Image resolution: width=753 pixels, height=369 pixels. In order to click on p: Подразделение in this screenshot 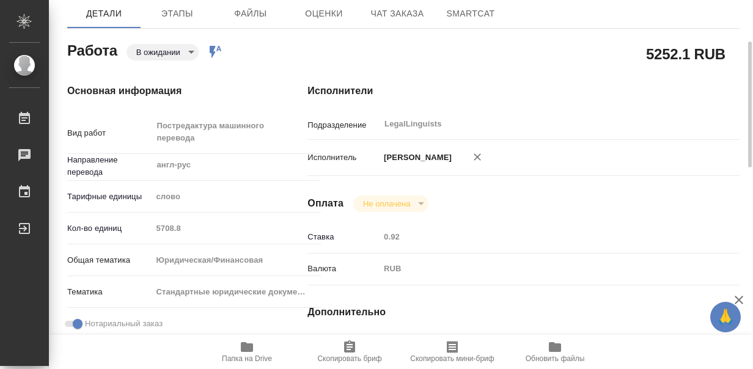, I will do `click(343, 125)`.